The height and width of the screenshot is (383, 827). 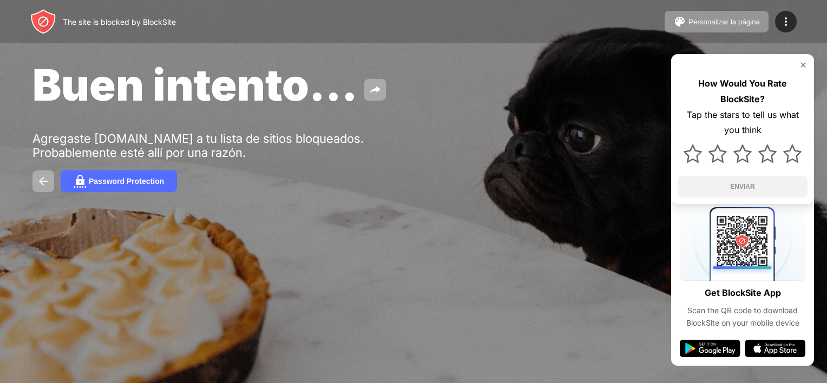 I want to click on span: Buen intento..., so click(x=195, y=84).